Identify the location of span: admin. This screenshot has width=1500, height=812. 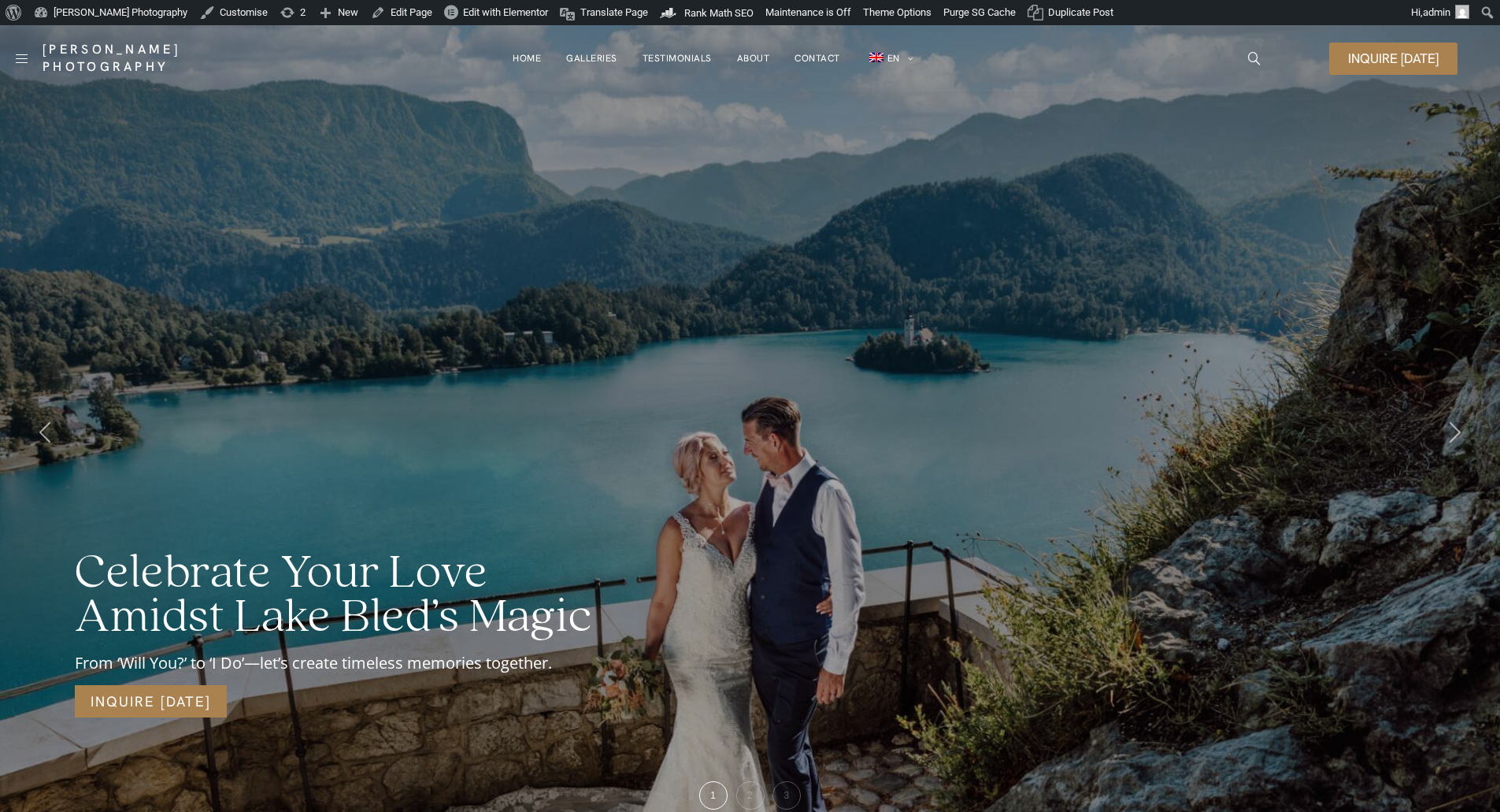
(1436, 12).